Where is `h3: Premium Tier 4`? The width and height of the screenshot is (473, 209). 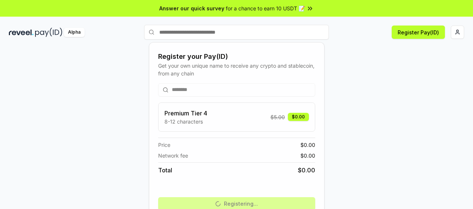
h3: Premium Tier 4 is located at coordinates (186, 113).